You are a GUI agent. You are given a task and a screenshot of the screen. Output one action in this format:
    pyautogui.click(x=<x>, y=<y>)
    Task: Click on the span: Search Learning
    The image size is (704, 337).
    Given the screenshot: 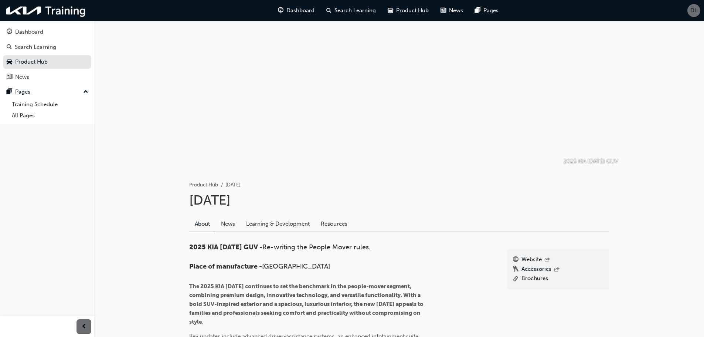 What is the action you would take?
    pyautogui.click(x=355, y=10)
    